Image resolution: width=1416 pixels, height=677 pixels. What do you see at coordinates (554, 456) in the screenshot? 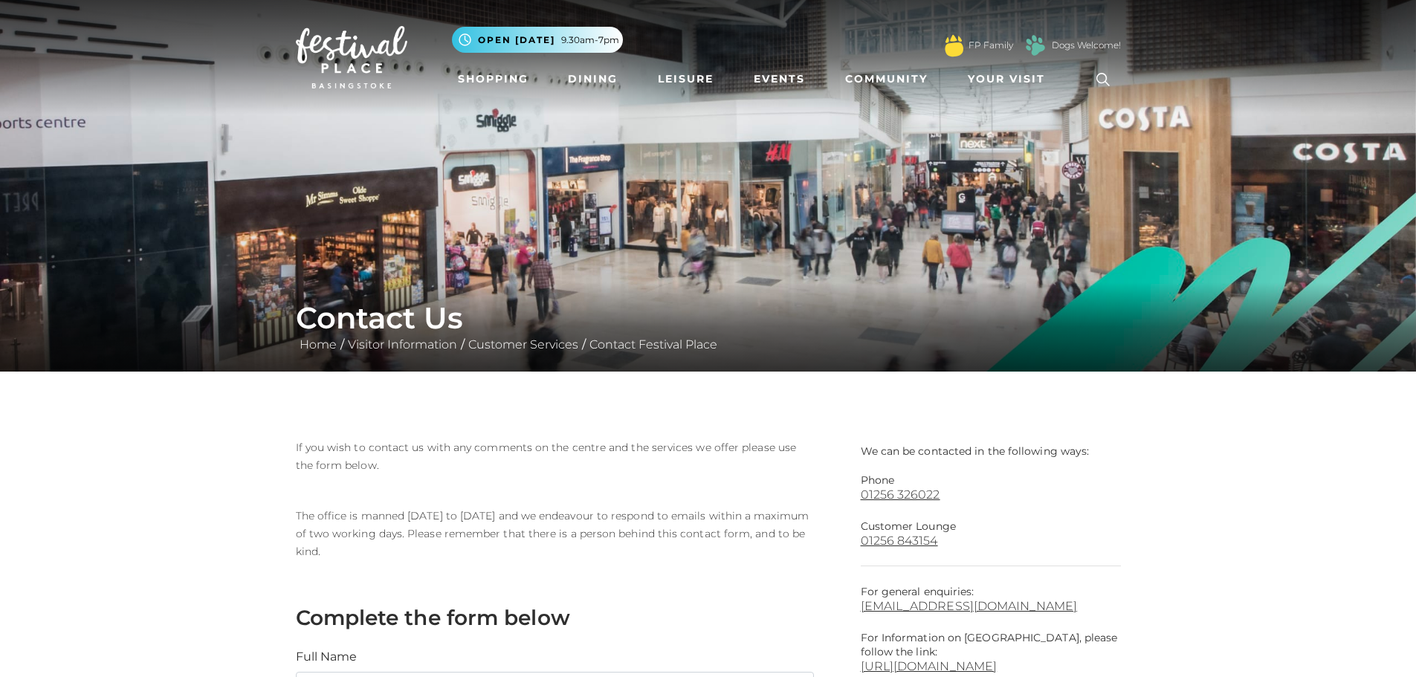
I see `p: If you wish to contact us with any comments on the centre and the services we offer please use th...` at bounding box center [554, 456].